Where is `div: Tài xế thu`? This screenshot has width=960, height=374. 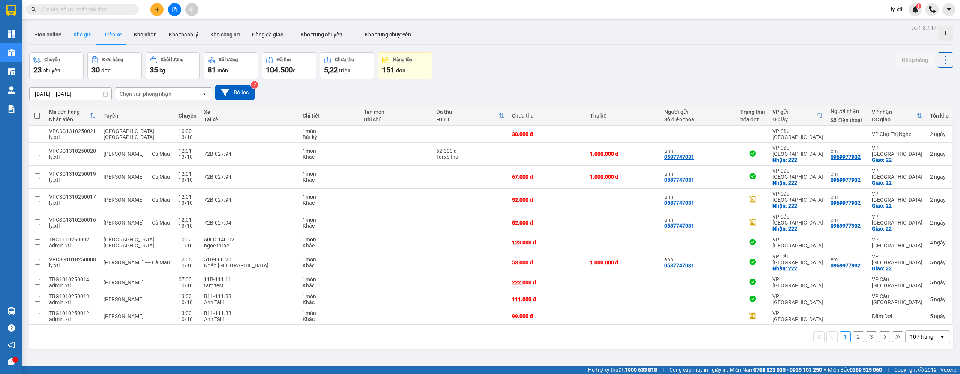 div: Tài xế thu is located at coordinates (470, 157).